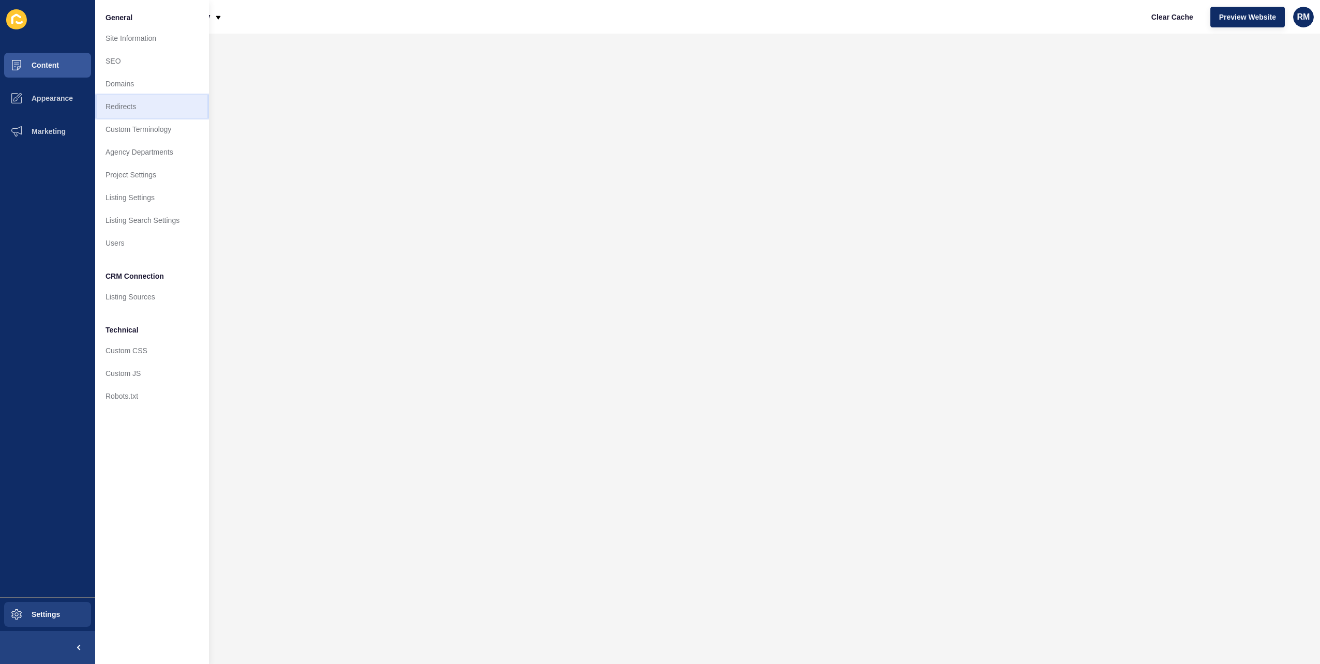 The height and width of the screenshot is (664, 1320). Describe the element at coordinates (1247, 17) in the screenshot. I see `span: Preview Website` at that location.